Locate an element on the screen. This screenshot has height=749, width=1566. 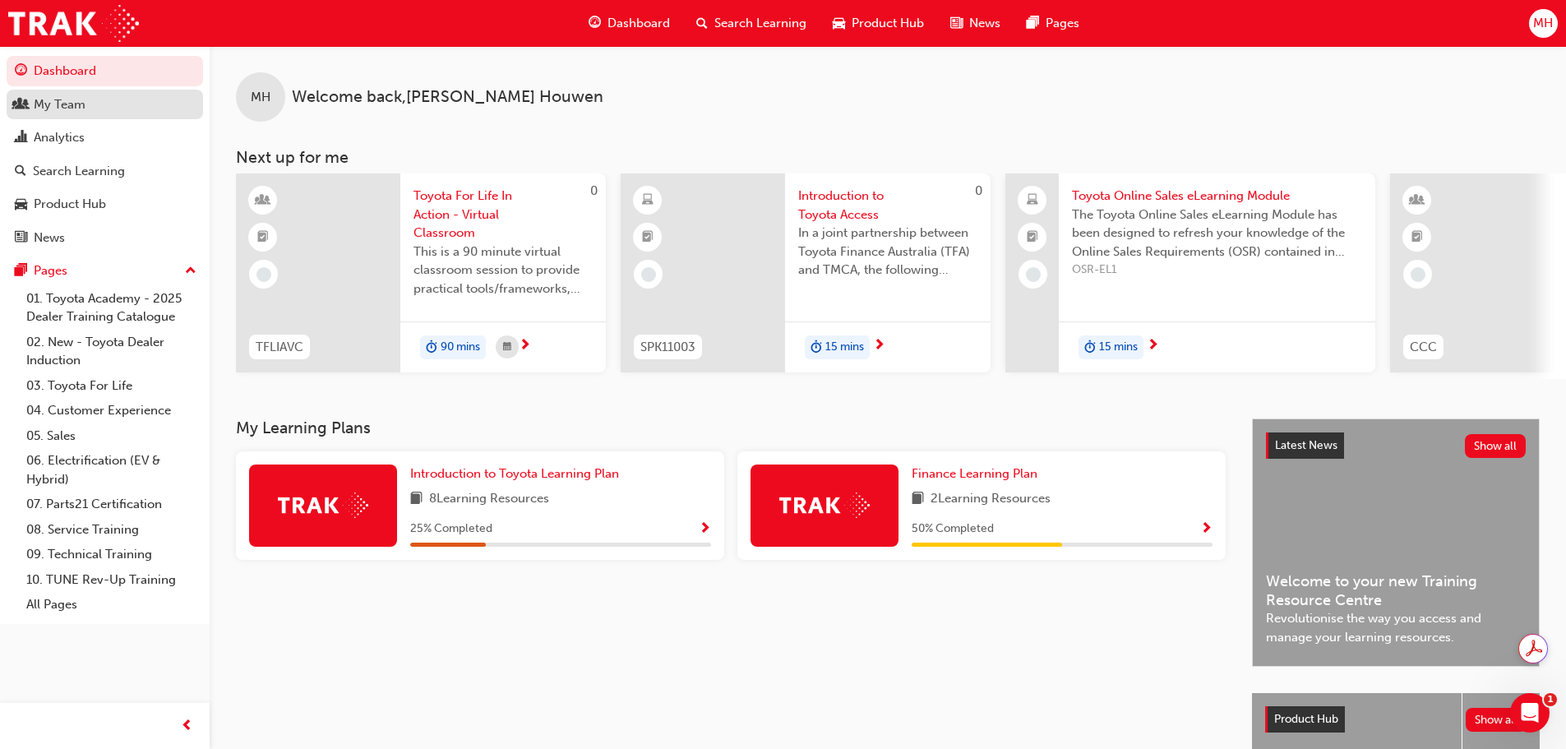
span: 50 % Completed is located at coordinates (953, 529).